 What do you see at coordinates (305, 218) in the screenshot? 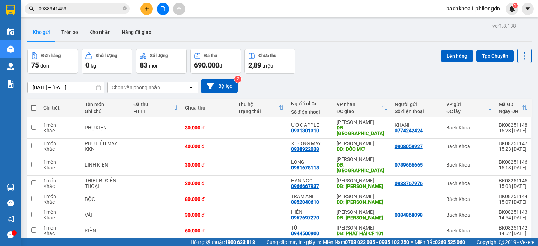
I see `div: 0967697270` at bounding box center [305, 218].